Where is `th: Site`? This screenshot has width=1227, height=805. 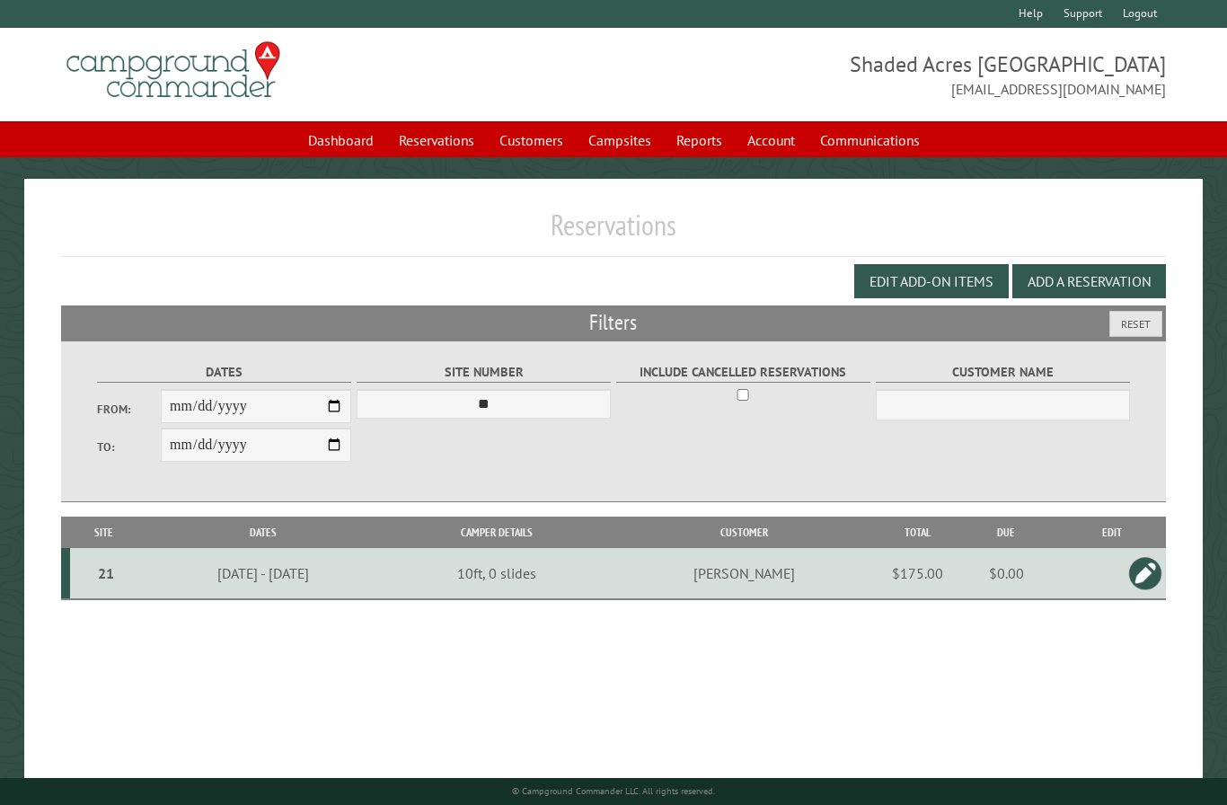
th: Site is located at coordinates (103, 532).